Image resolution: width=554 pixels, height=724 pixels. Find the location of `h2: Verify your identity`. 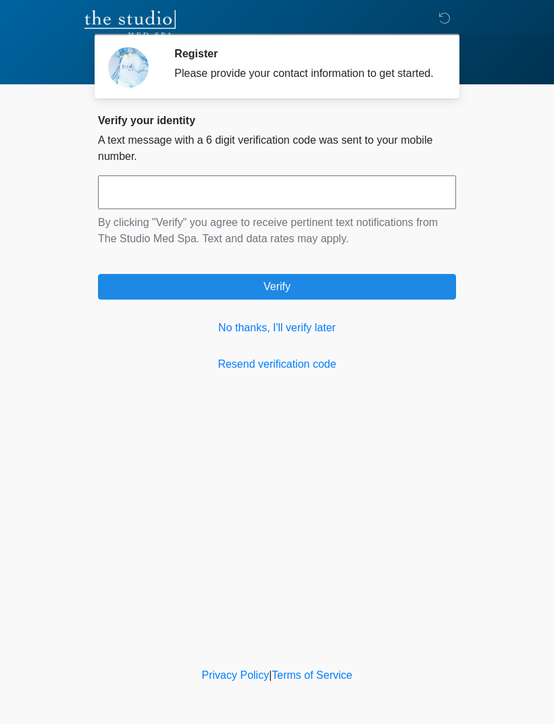

h2: Verify your identity is located at coordinates (277, 120).